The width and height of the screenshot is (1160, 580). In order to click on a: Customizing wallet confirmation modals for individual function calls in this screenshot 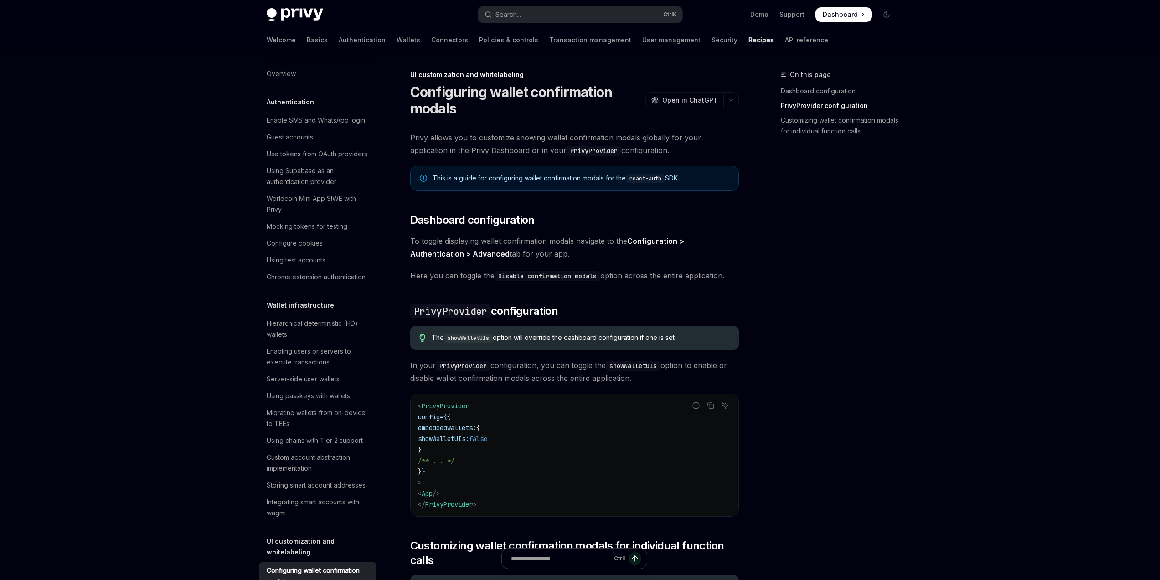, I will do `click(841, 126)`.